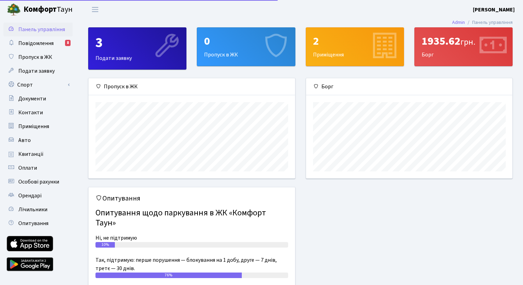  What do you see at coordinates (38, 126) in the screenshot?
I see `a: Приміщення` at bounding box center [38, 126].